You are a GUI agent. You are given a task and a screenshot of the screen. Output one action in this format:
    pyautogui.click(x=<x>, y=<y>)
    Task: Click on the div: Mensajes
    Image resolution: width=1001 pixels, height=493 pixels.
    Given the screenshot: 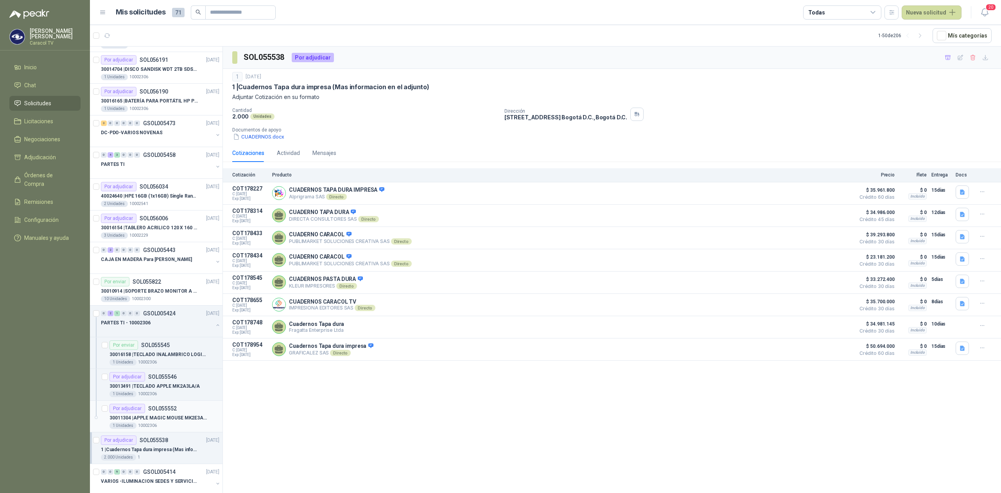 What is the action you would take?
    pyautogui.click(x=324, y=153)
    